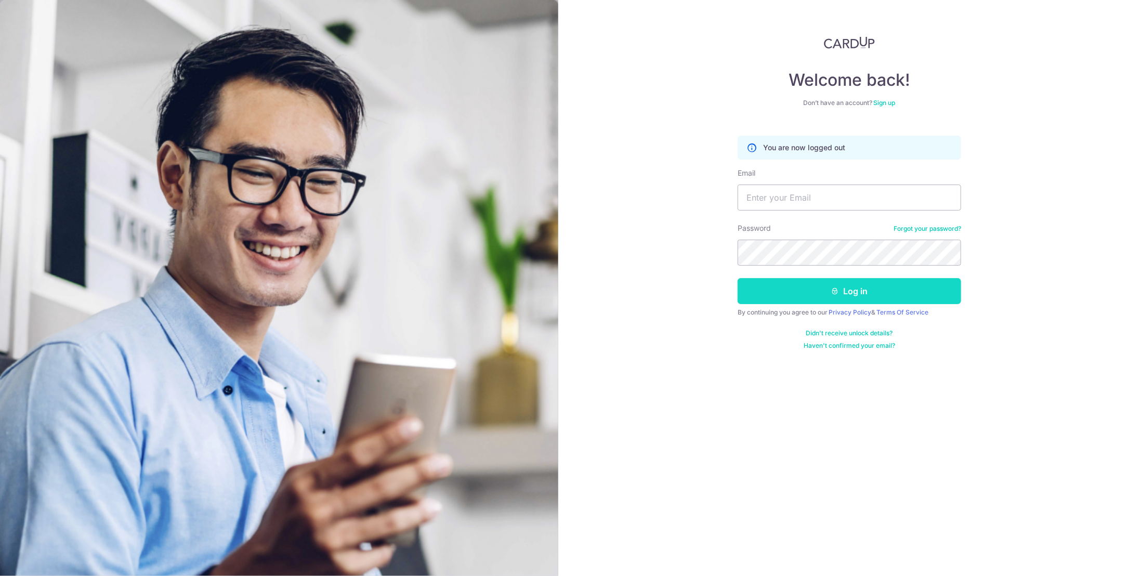 The width and height of the screenshot is (1141, 576). Describe the element at coordinates (850, 346) in the screenshot. I see `a: Haven't confirmed your email?` at that location.